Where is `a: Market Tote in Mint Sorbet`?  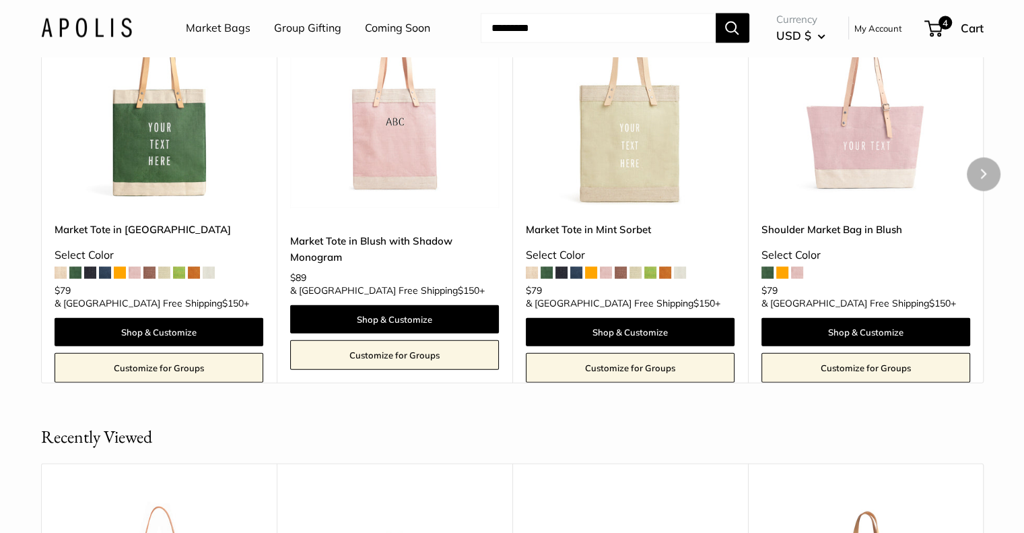 a: Market Tote in Mint Sorbet is located at coordinates (630, 229).